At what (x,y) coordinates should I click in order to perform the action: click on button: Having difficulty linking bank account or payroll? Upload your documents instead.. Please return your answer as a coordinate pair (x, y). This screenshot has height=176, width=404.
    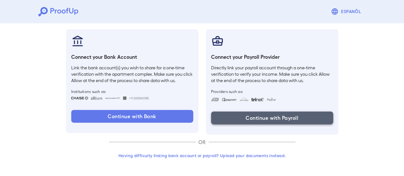
    Looking at the image, I should click on (202, 155).